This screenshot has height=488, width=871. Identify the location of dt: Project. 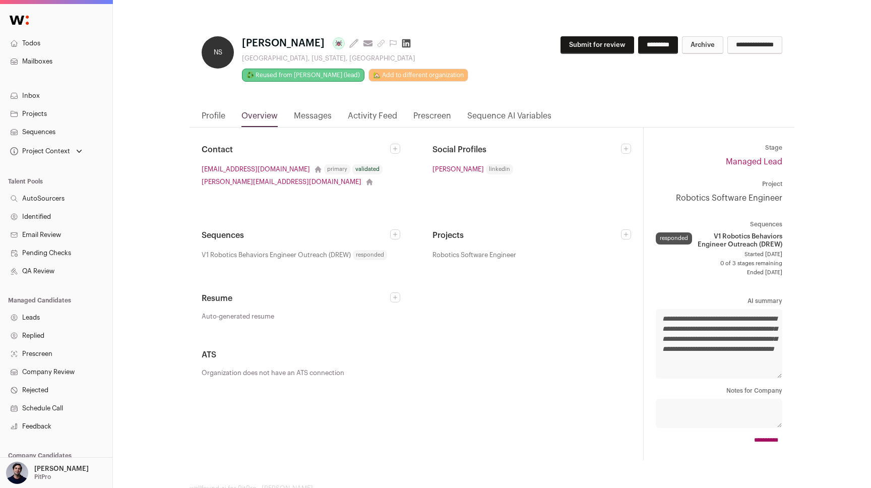
(719, 184).